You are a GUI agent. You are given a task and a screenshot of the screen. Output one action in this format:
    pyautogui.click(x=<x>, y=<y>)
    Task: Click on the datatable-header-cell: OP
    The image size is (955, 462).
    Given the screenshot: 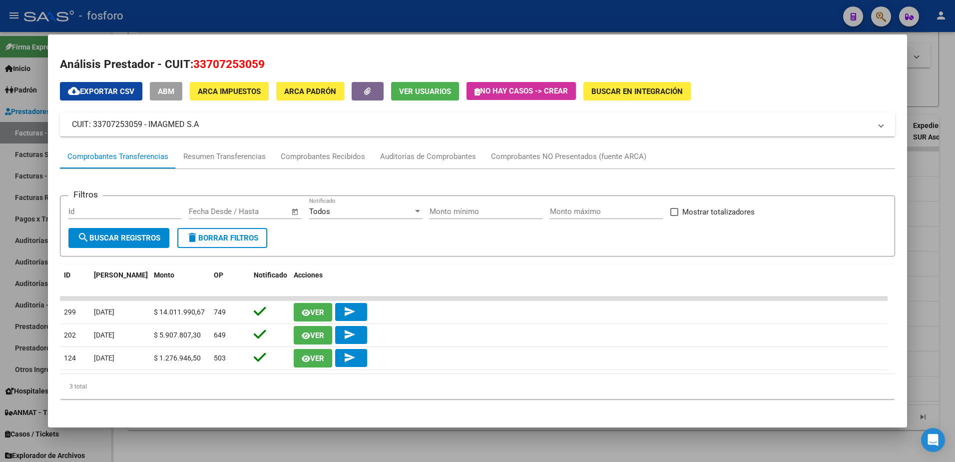 What is the action you would take?
    pyautogui.click(x=230, y=281)
    